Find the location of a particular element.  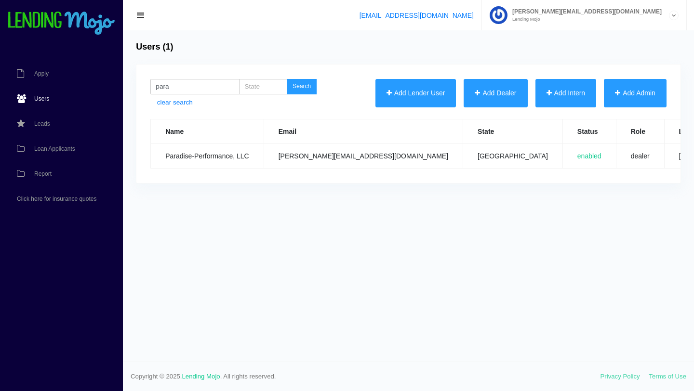

th: Email is located at coordinates (363, 132).